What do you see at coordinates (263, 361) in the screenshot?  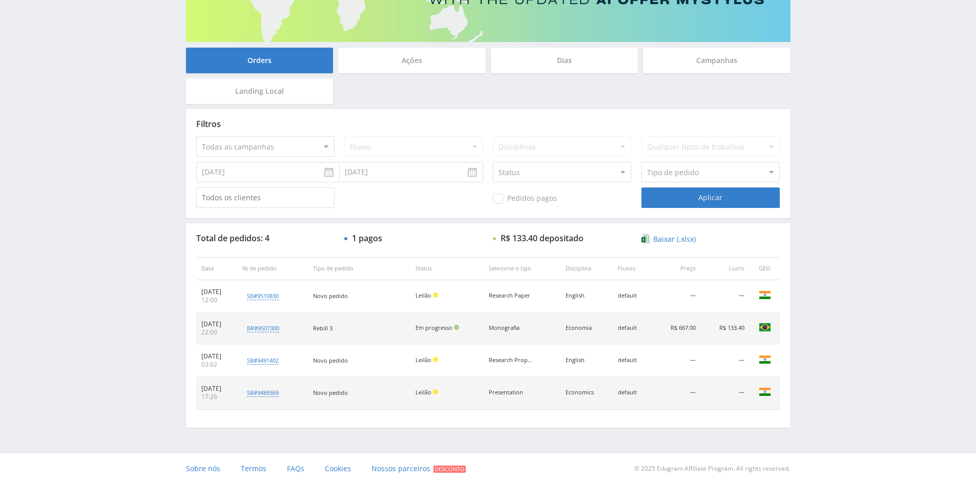 I see `div: sb#9491402` at bounding box center [263, 361].